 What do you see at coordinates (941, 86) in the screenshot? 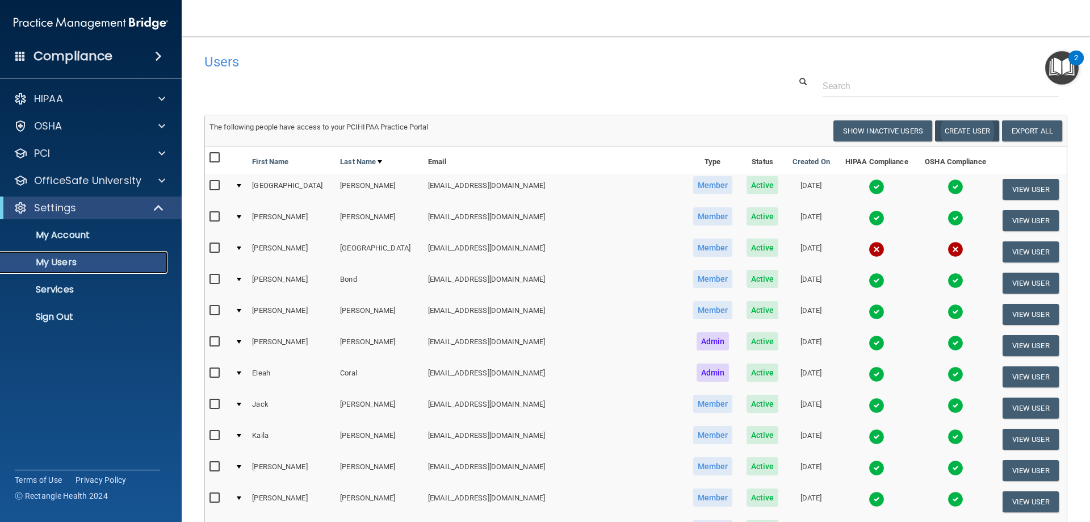
I see `input: Search` at bounding box center [941, 86].